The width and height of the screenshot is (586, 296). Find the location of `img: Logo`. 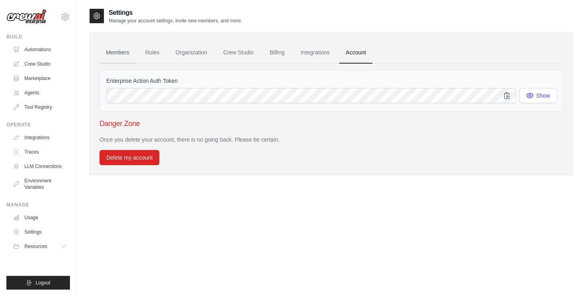

img: Logo is located at coordinates (26, 17).